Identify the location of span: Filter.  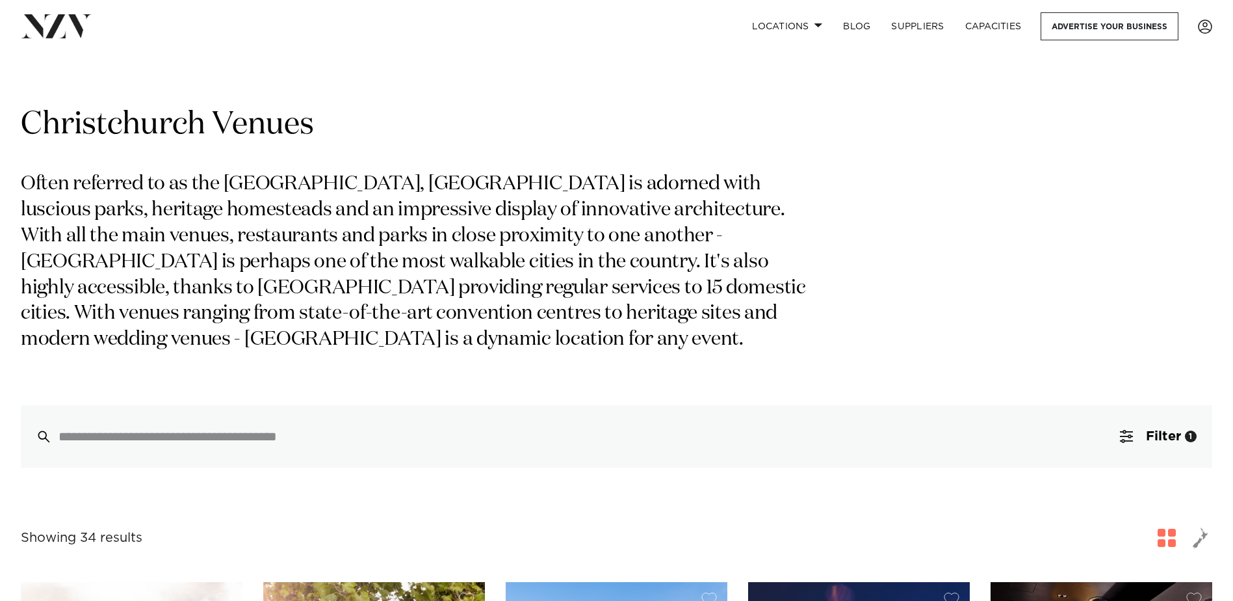
(1164, 436).